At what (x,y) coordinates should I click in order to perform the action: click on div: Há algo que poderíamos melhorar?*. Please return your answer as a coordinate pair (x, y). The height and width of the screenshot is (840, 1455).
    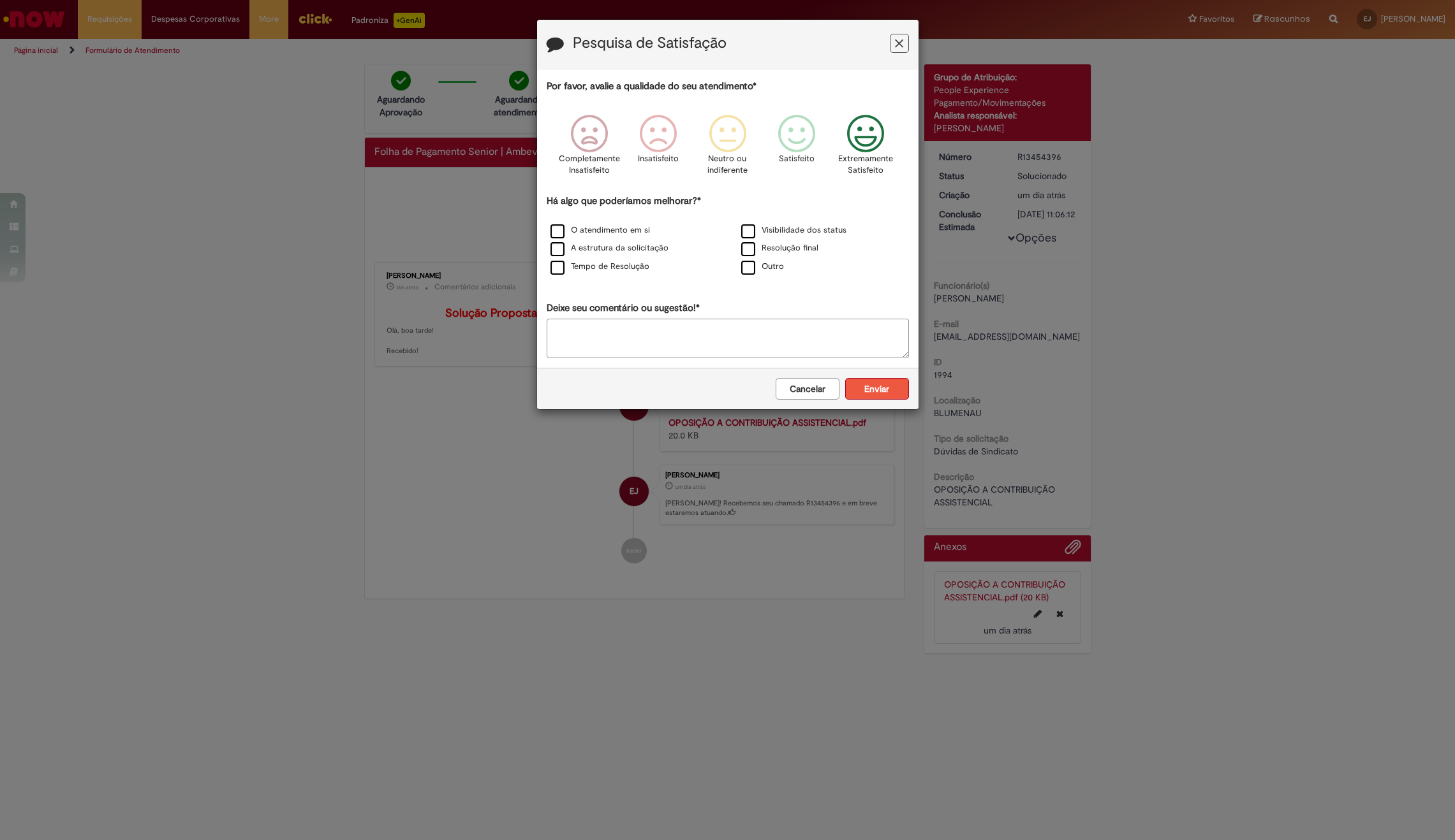
    Looking at the image, I should click on (728, 235).